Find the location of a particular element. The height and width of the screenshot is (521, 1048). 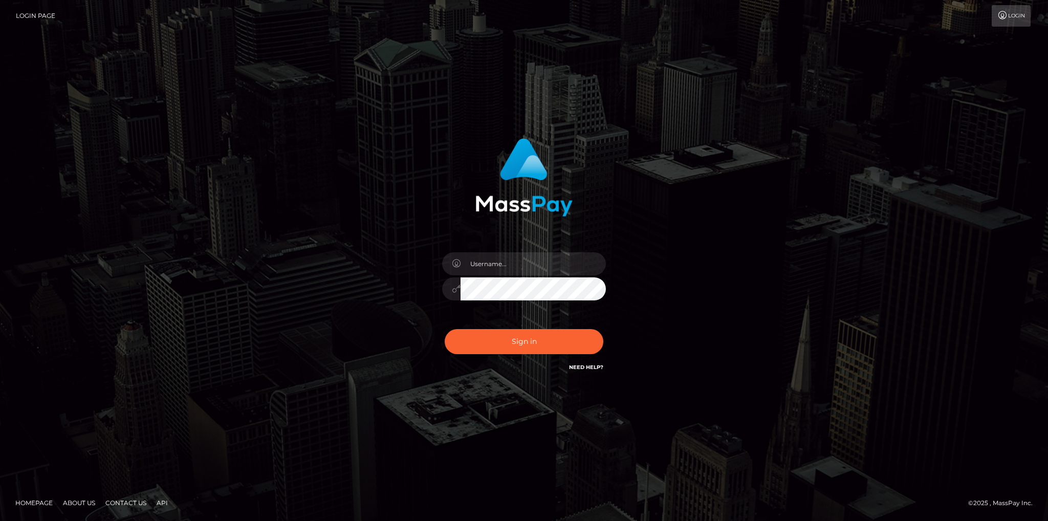

div: © 2025 , MassPay Inc. is located at coordinates (1004, 503).